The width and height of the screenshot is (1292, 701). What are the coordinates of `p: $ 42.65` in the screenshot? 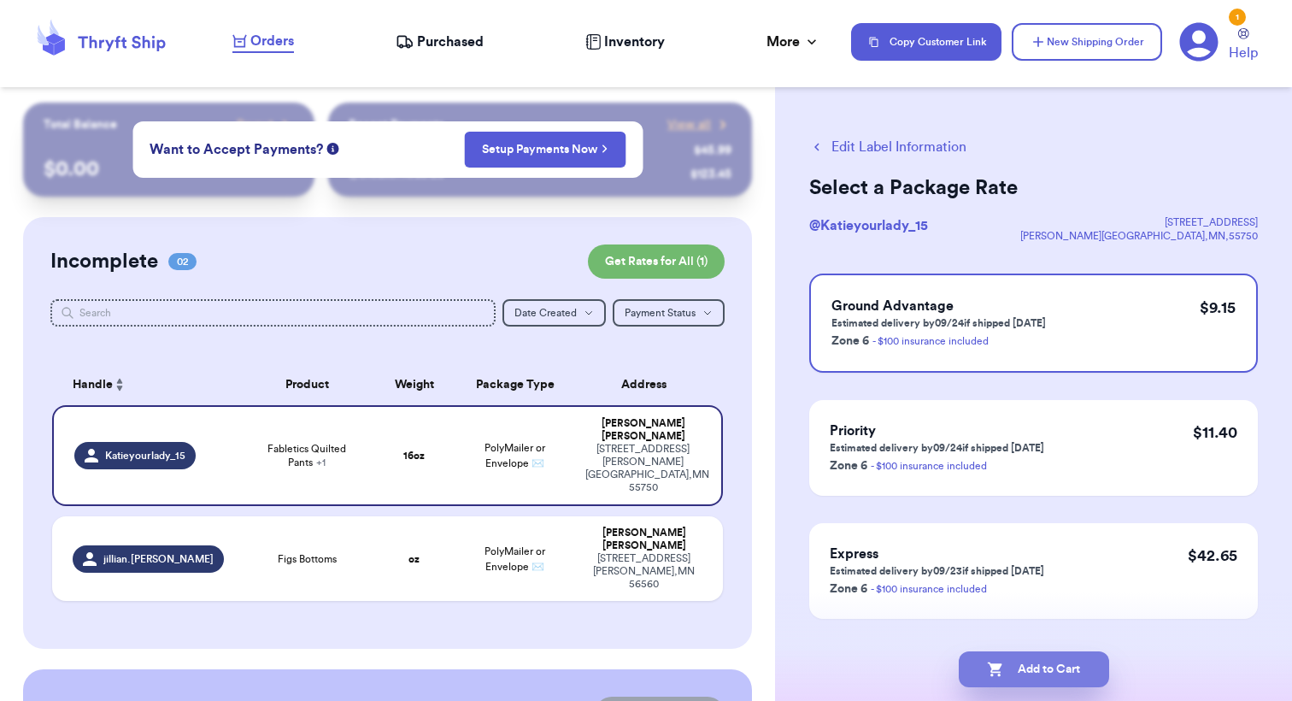 It's located at (1213, 556).